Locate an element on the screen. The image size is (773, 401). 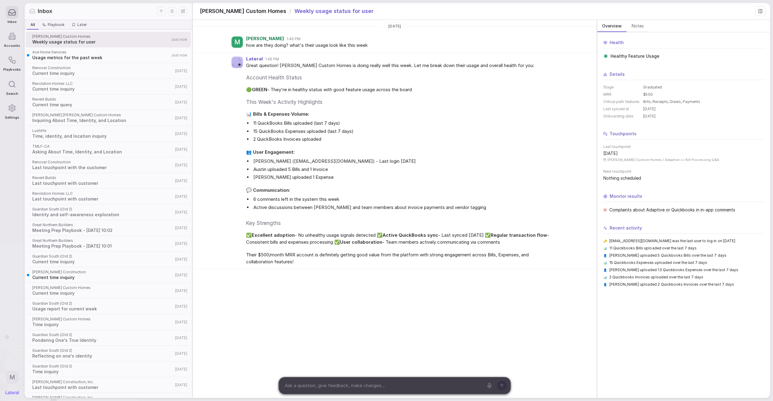
span: Usage report for current week is located at coordinates (103, 309).